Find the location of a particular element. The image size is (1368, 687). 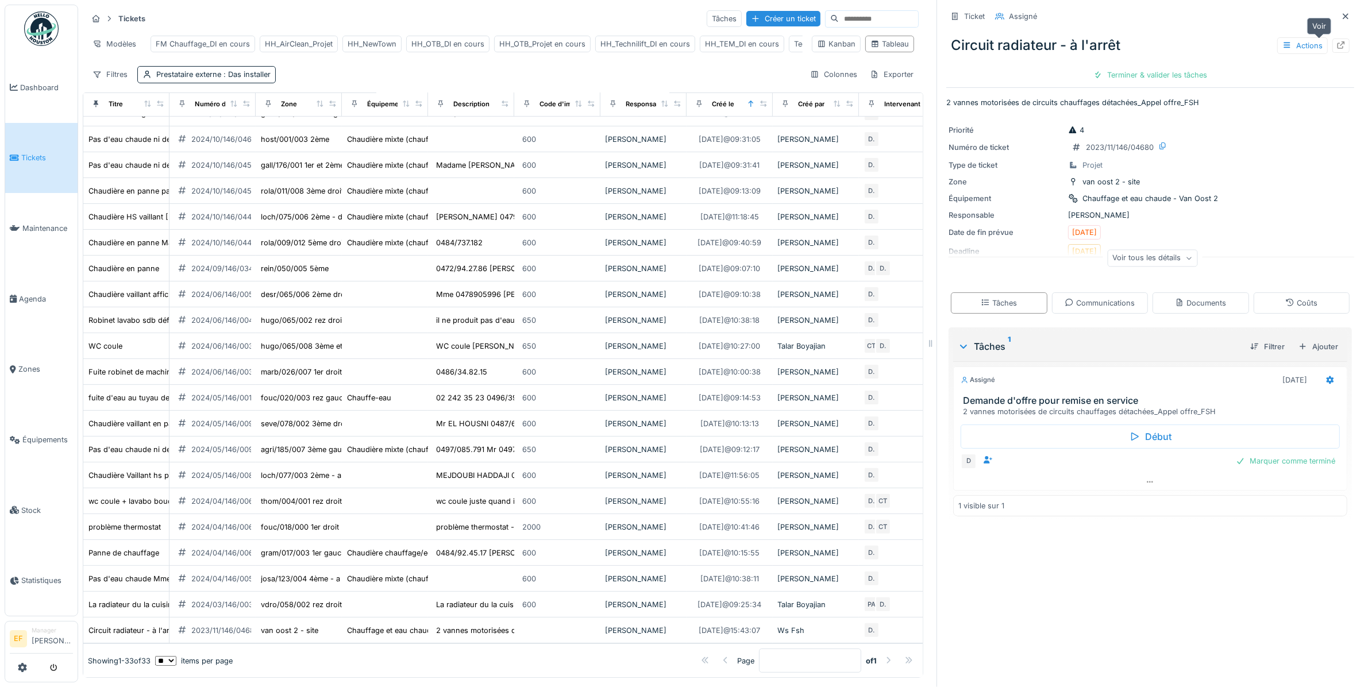

div: 2024/06/146/00501 is located at coordinates (226, 294).